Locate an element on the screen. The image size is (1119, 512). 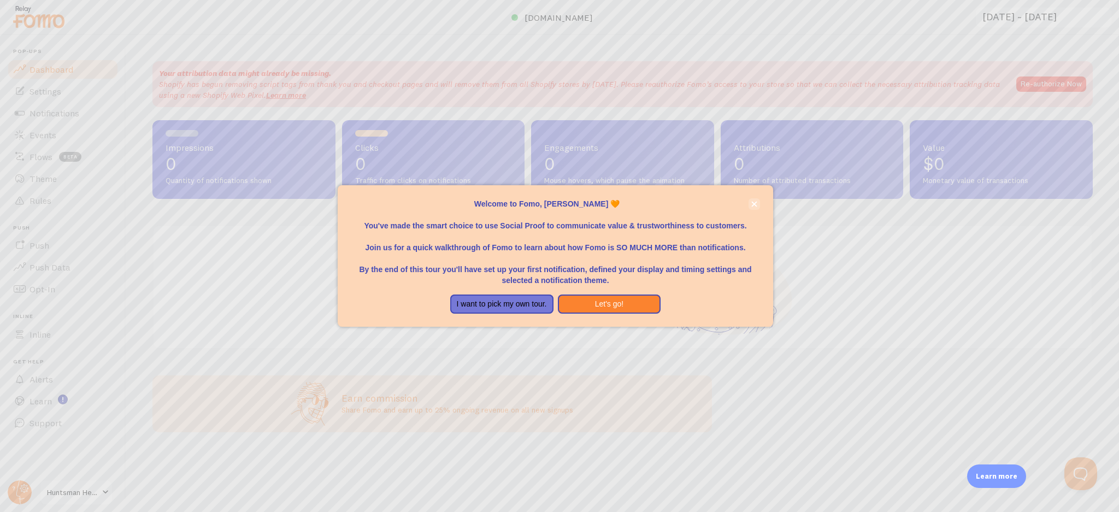
button: Let's go! is located at coordinates (609, 304).